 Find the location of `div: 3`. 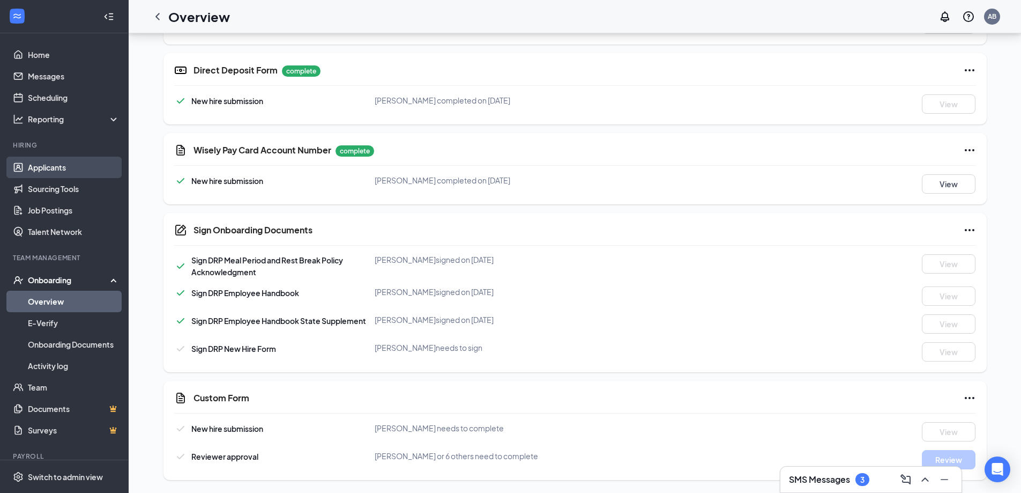

div: 3 is located at coordinates (863, 479).